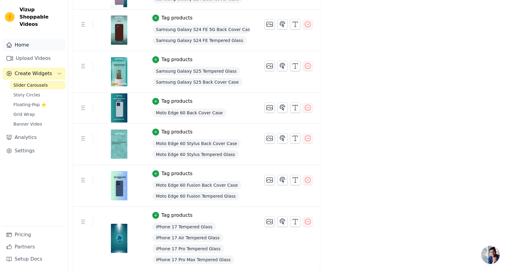  Describe the element at coordinates (119, 108) in the screenshot. I see `img: vizup-images-950e.png` at that location.